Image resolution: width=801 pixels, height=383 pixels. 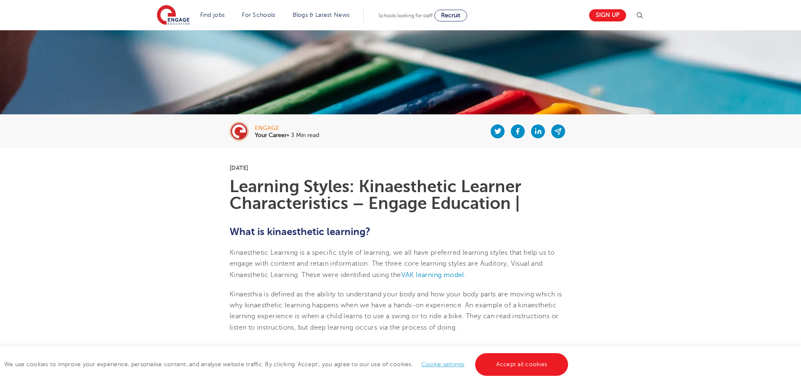 I want to click on span: inaesthetic learning happens when we have a hands-on experience. An example of a kinaesthetic lea..., so click(x=394, y=316).